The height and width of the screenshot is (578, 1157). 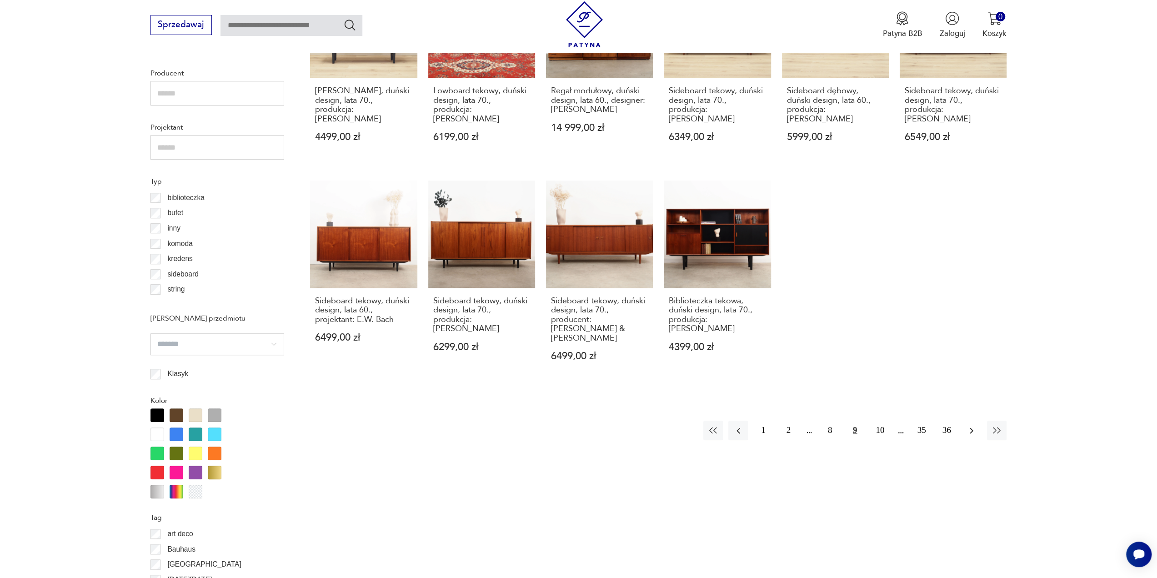 I want to click on img: Ikonka użytkownika, so click(x=952, y=18).